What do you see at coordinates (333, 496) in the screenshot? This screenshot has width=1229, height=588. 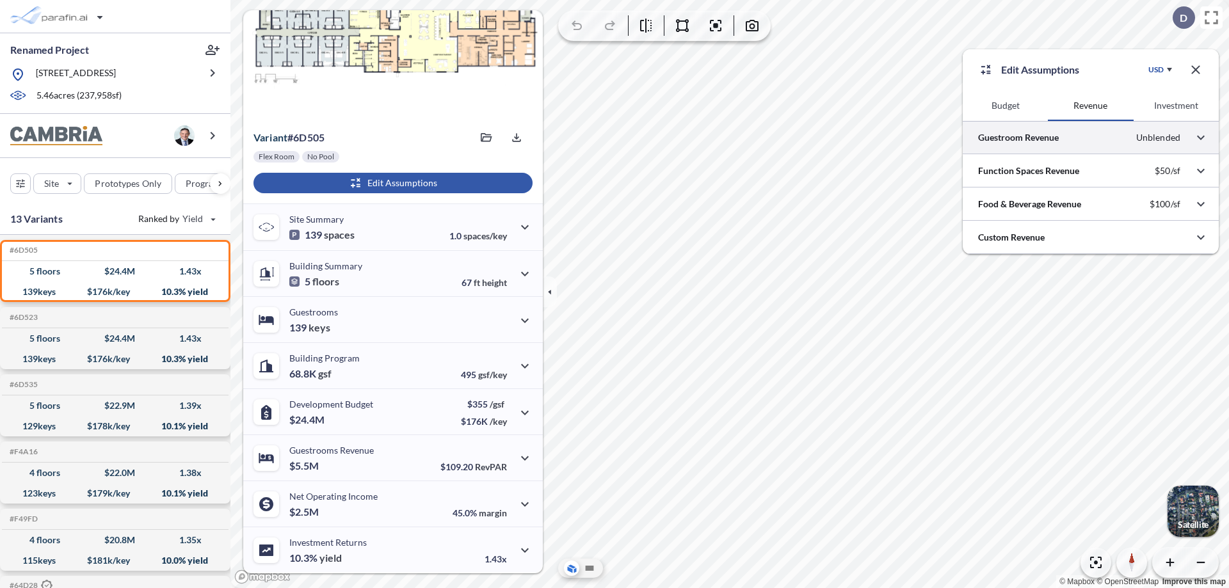 I see `p: Net Operating Income` at bounding box center [333, 496].